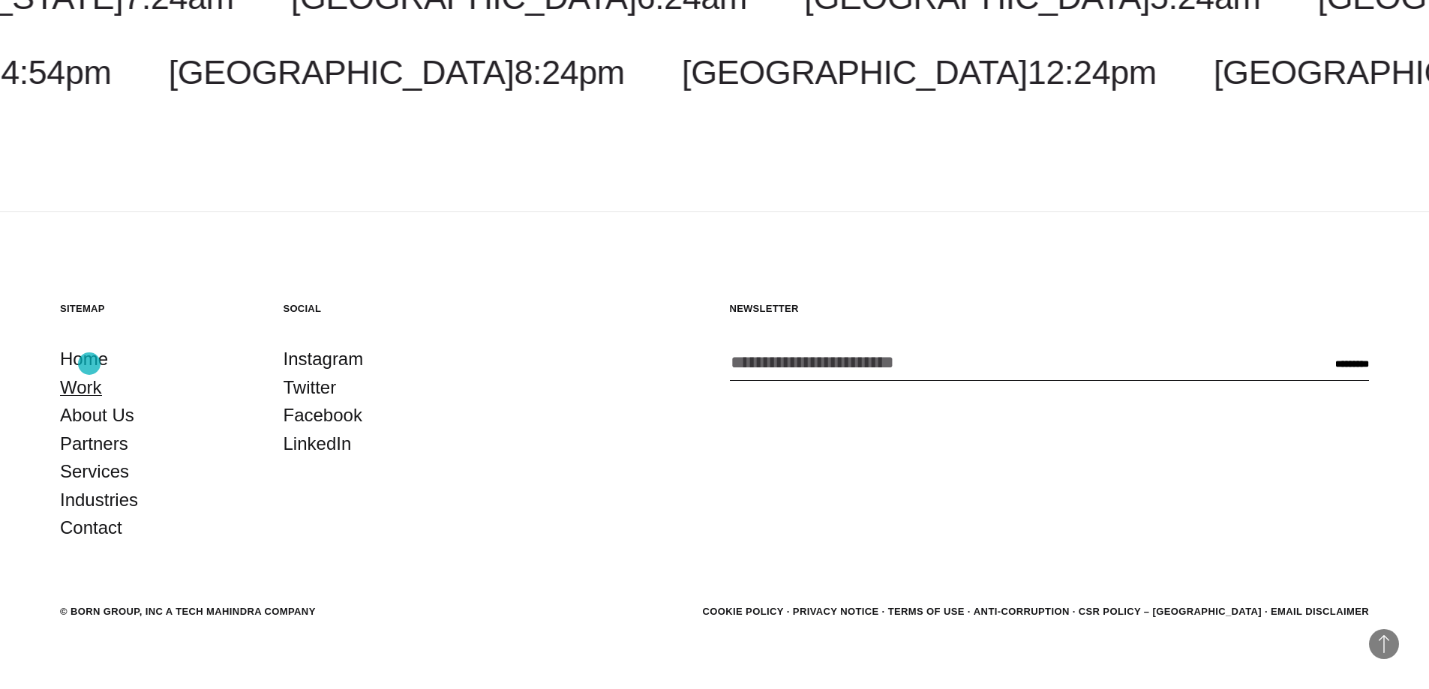 Image resolution: width=1429 pixels, height=689 pixels. What do you see at coordinates (1384, 644) in the screenshot?
I see `button: Back to Top` at bounding box center [1384, 644].